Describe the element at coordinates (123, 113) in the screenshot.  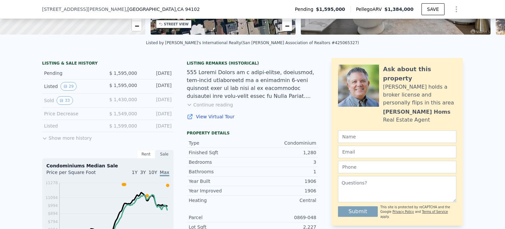
I see `span: $ 1,549,000` at that location.